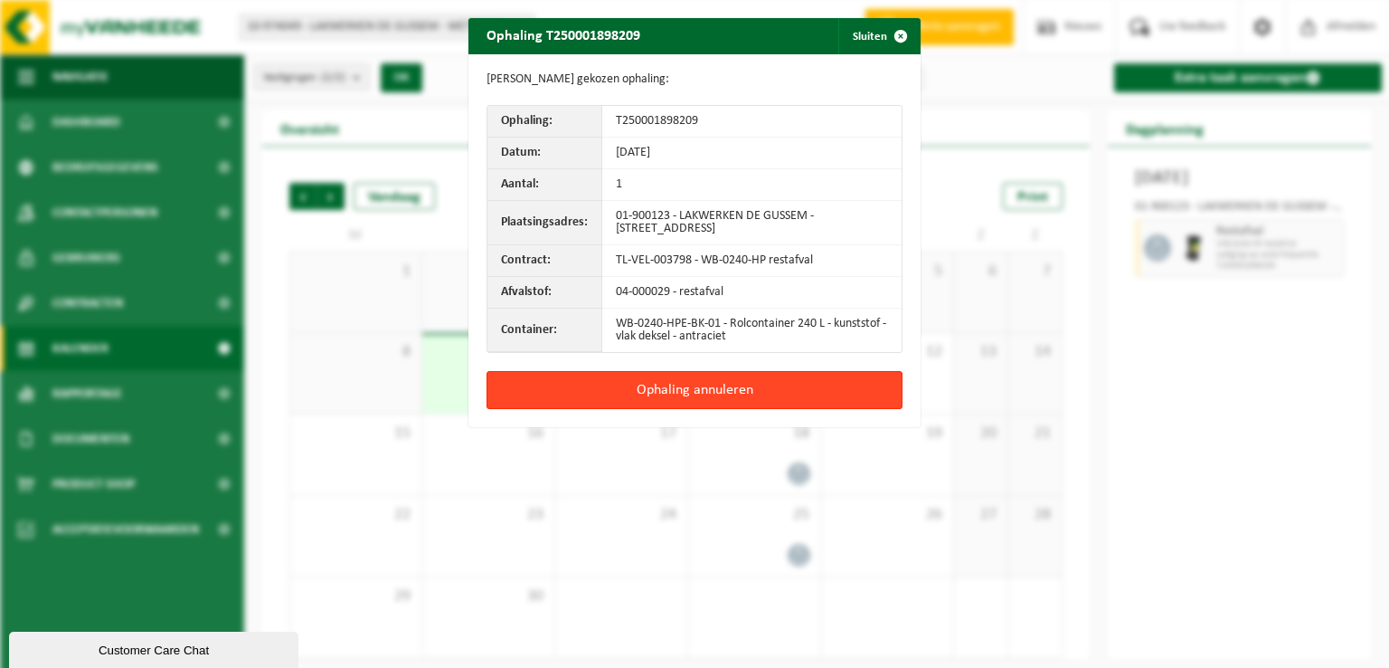  Describe the element at coordinates (544, 121) in the screenshot. I see `th: Ophaling:` at that location.